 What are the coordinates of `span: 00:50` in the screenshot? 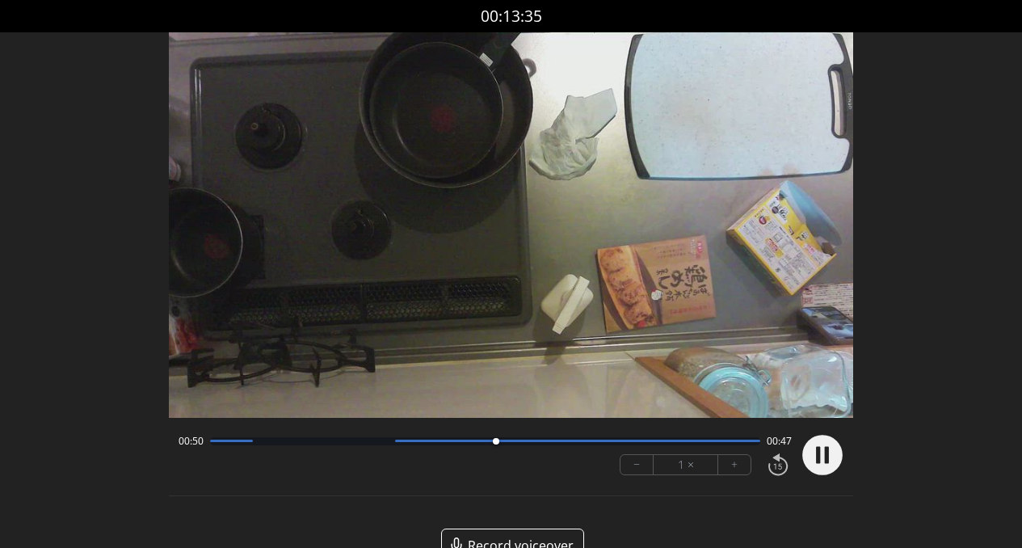 It's located at (191, 441).